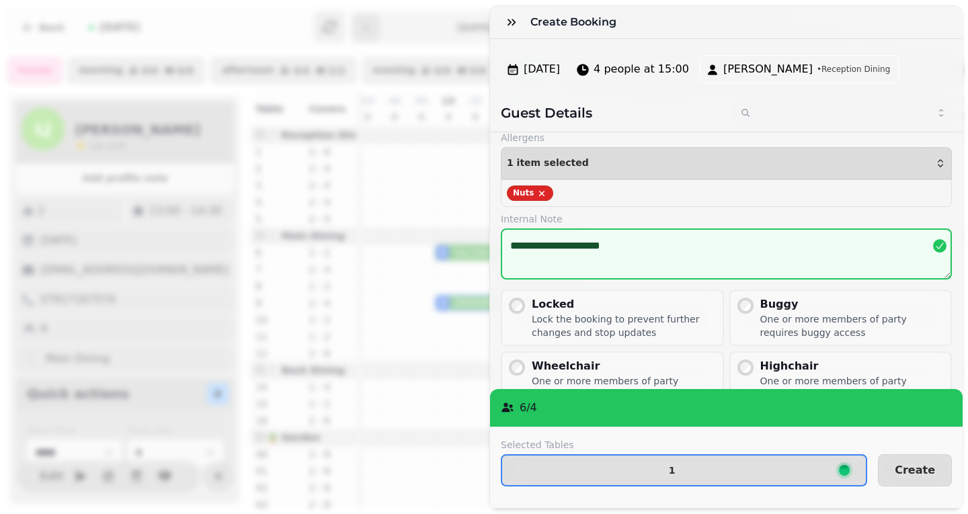 The image size is (968, 514). I want to click on label: Internal Note, so click(726, 219).